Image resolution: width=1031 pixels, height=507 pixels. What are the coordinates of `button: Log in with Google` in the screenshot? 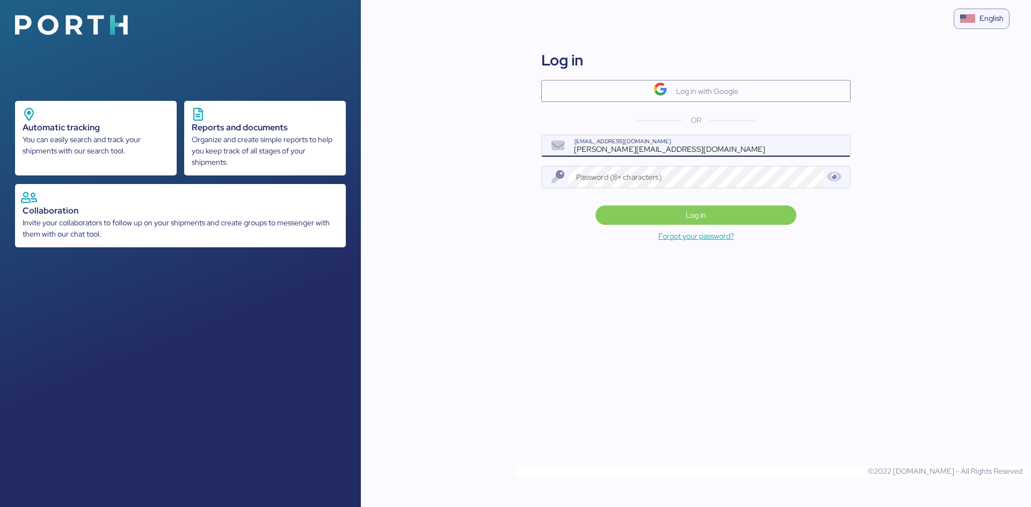 It's located at (696, 91).